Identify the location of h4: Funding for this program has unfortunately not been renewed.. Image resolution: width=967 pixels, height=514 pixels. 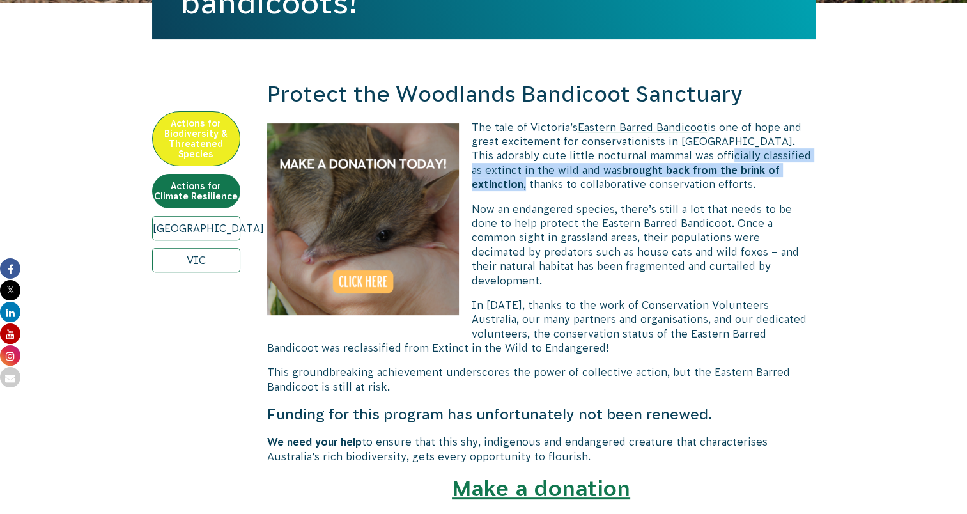
(542, 414).